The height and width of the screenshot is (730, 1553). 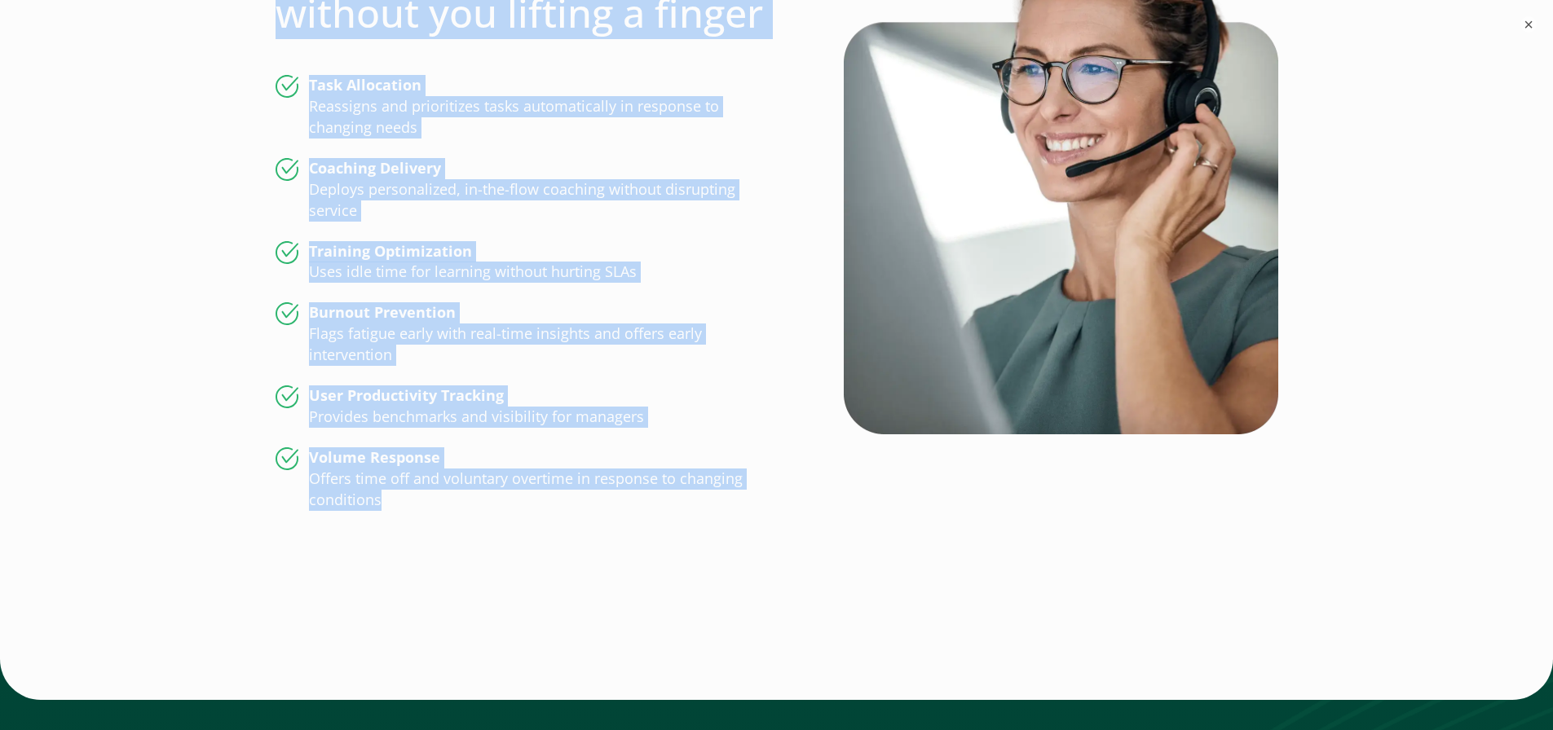 I want to click on li: Provides benchmarks and visibility for managers, so click(x=526, y=407).